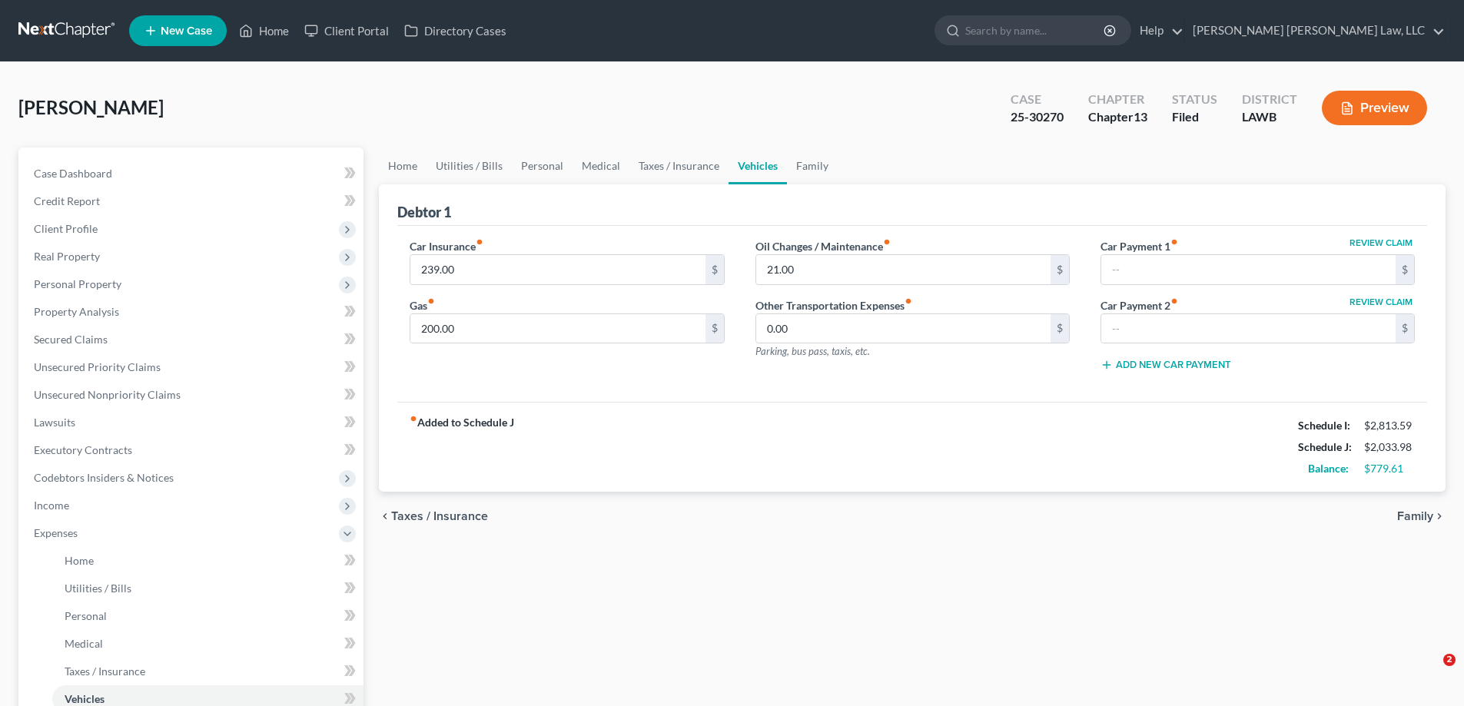 The width and height of the screenshot is (1464, 706). Describe the element at coordinates (1421, 516) in the screenshot. I see `button: Family chevron_right` at that location.